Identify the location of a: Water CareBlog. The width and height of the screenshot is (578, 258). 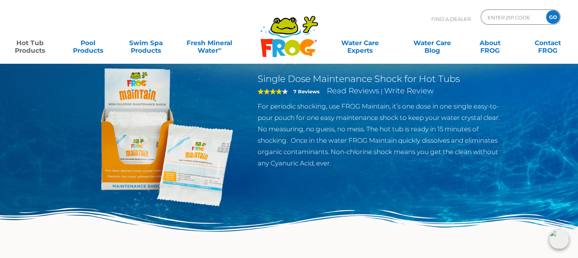
(432, 43).